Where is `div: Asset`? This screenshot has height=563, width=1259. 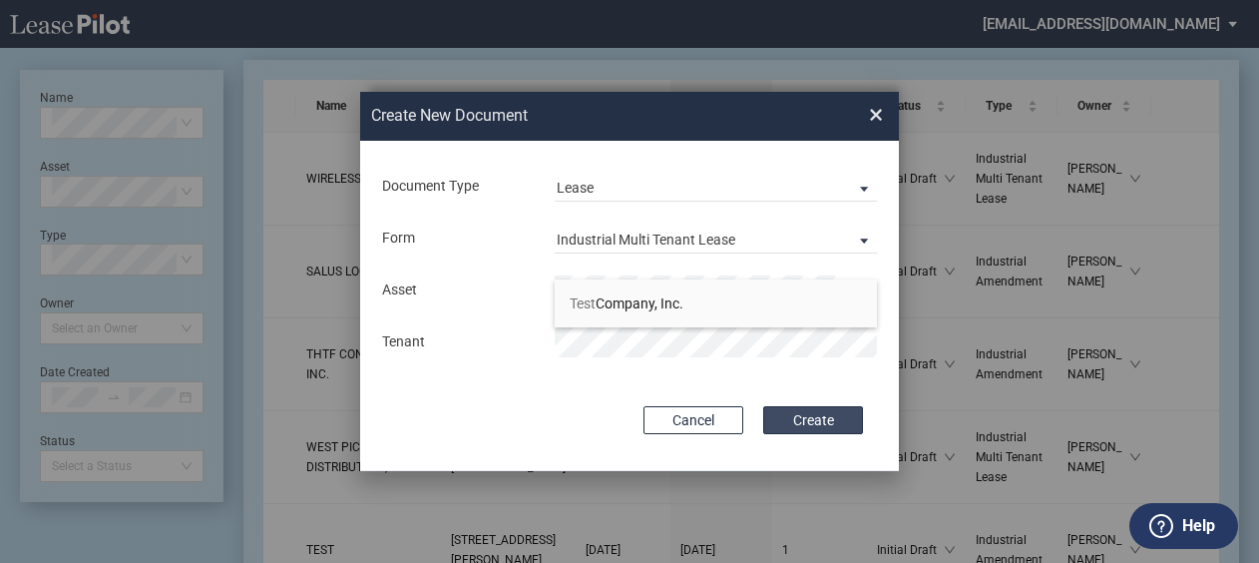 div: Asset is located at coordinates (457, 290).